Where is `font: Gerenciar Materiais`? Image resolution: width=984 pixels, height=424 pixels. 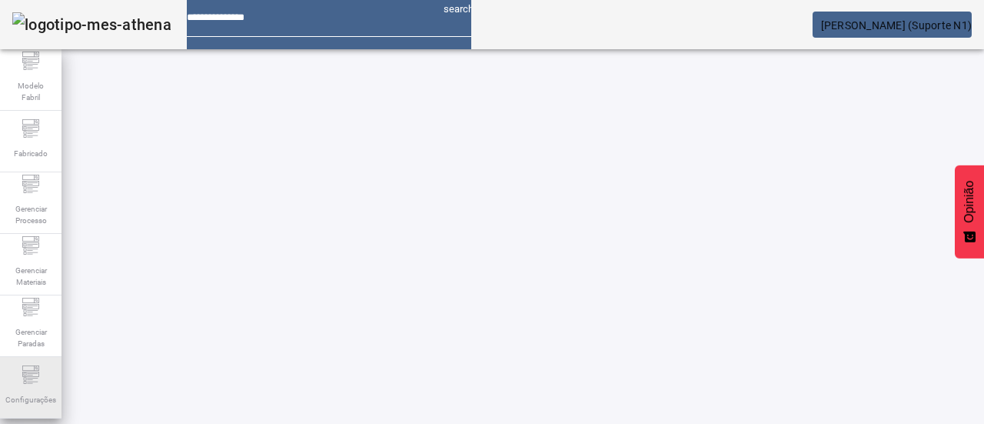
font: Gerenciar Materiais is located at coordinates (31, 276).